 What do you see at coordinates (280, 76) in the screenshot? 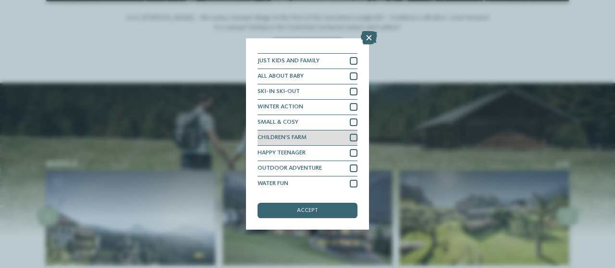
I see `span: ALL ABOUT BABY` at bounding box center [280, 76].